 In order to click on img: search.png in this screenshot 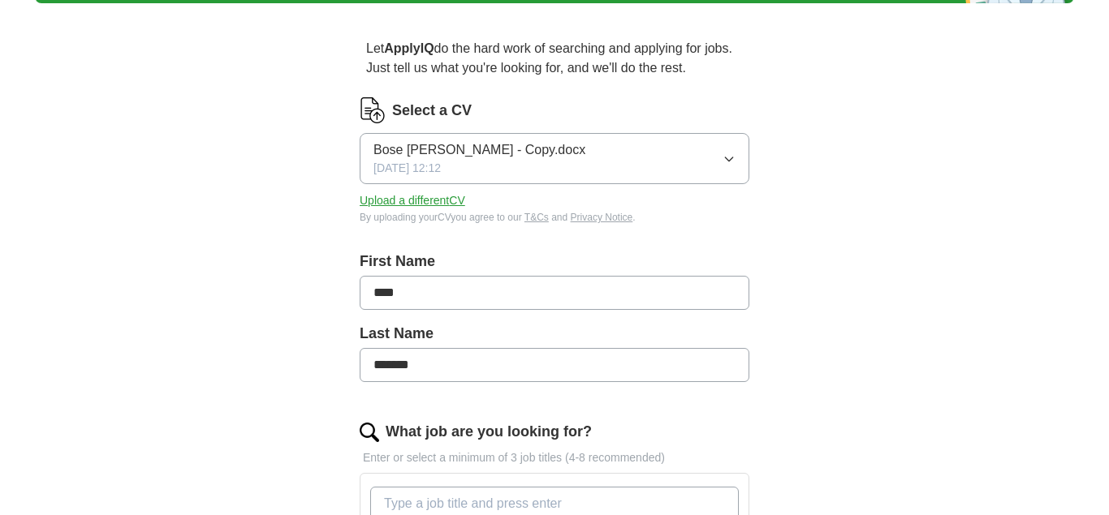, I will do `click(369, 433)`.